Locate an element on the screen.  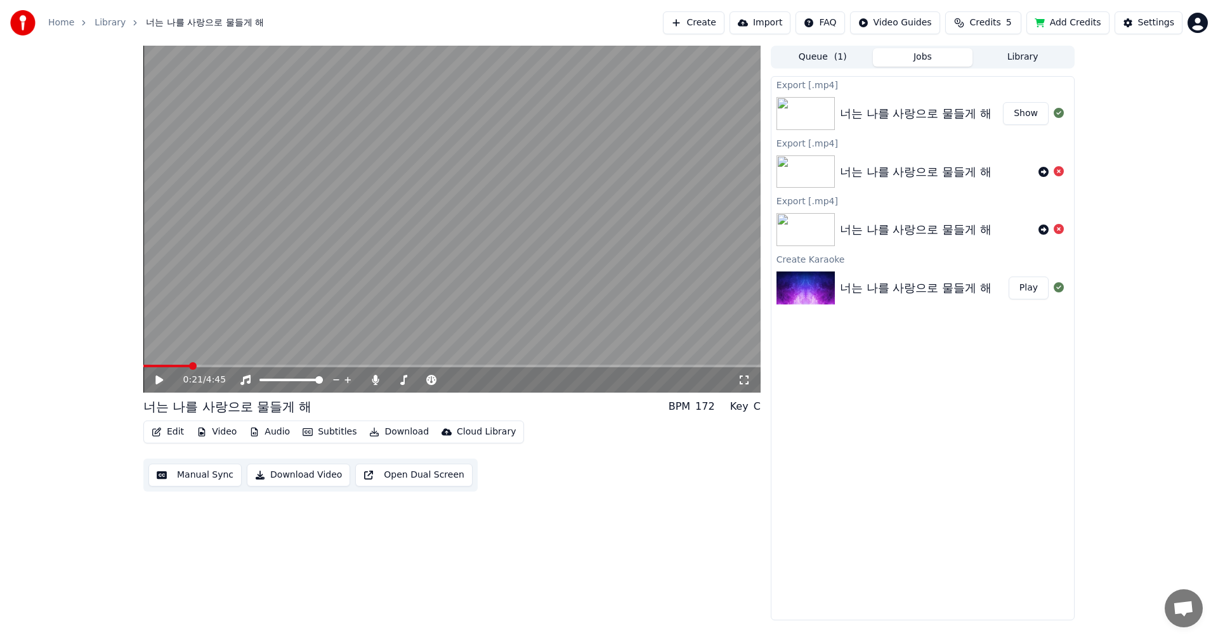
a: Home is located at coordinates (61, 23).